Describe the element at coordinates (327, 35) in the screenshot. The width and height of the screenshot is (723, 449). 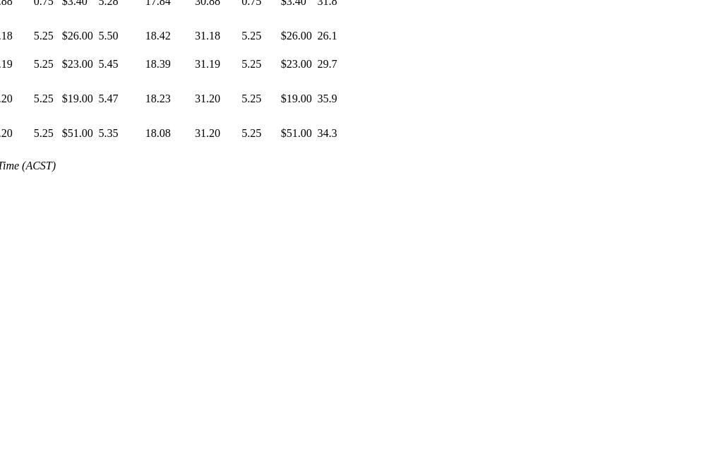
I see `span: 26.1` at that location.